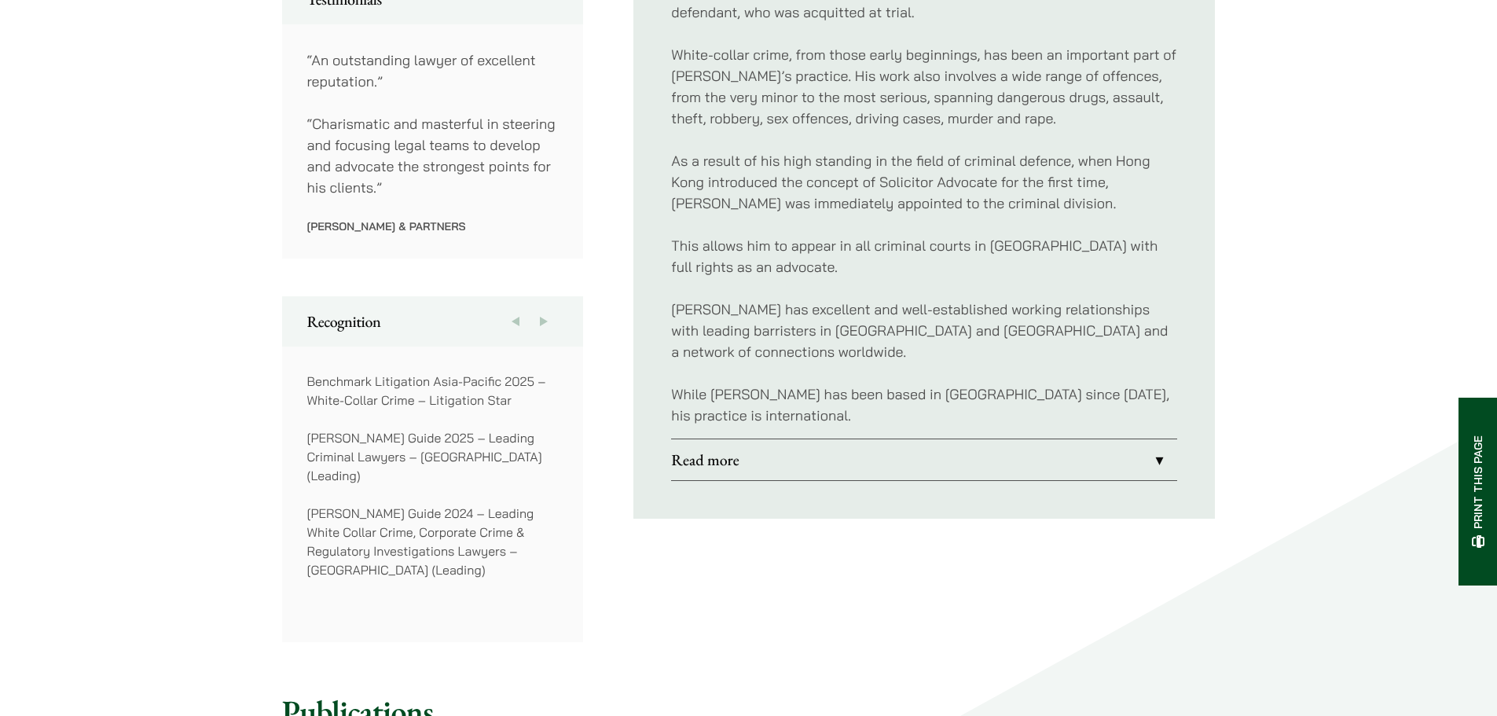 The image size is (1497, 716). Describe the element at coordinates (924, 182) in the screenshot. I see `p: As a result of his high standing in the field of criminal defence, when Hong Kong introduced the ...` at that location.